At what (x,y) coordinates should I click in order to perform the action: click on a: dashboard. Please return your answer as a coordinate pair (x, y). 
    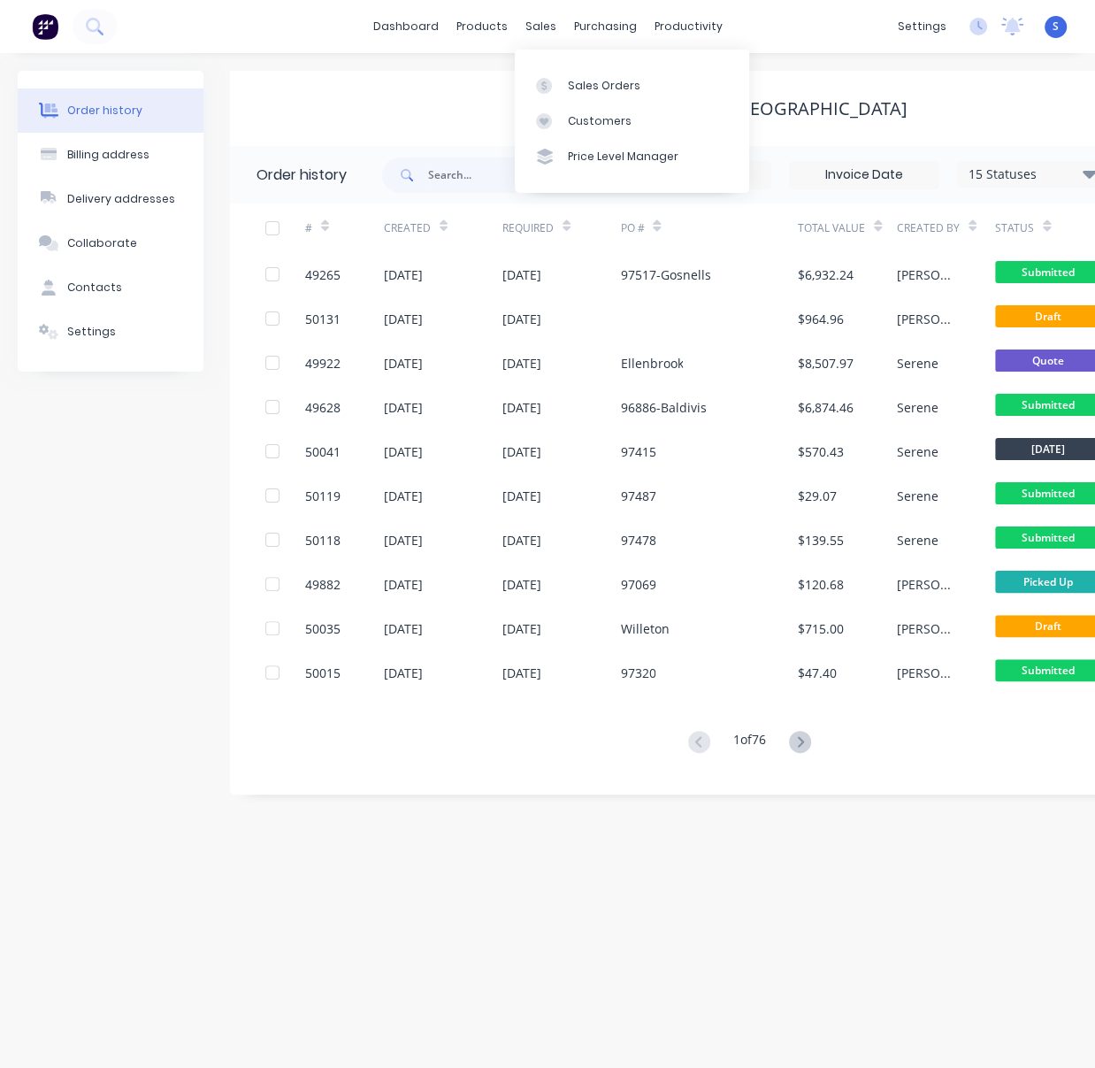
    Looking at the image, I should click on (406, 27).